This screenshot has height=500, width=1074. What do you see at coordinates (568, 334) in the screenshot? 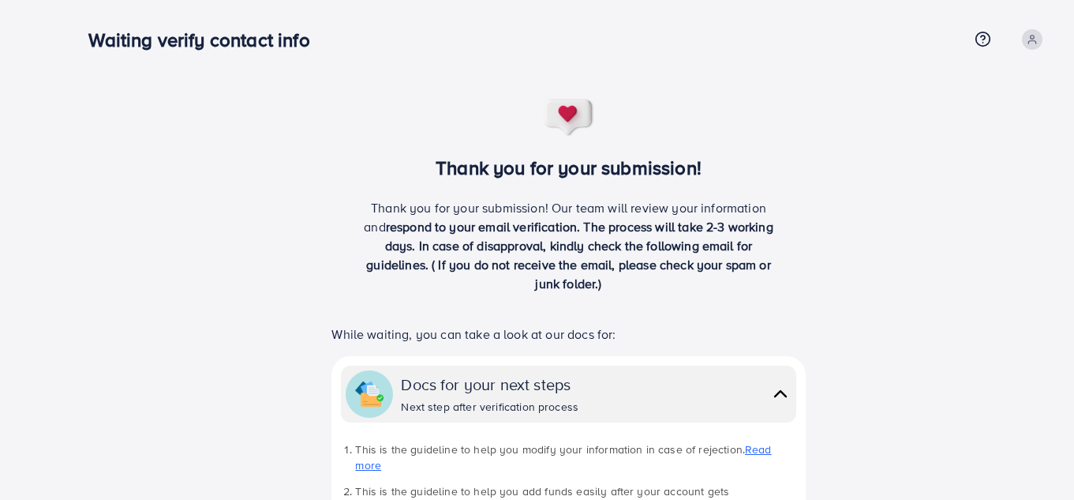
I see `p: While waiting, you can take a look at our docs for:` at bounding box center [568, 334].